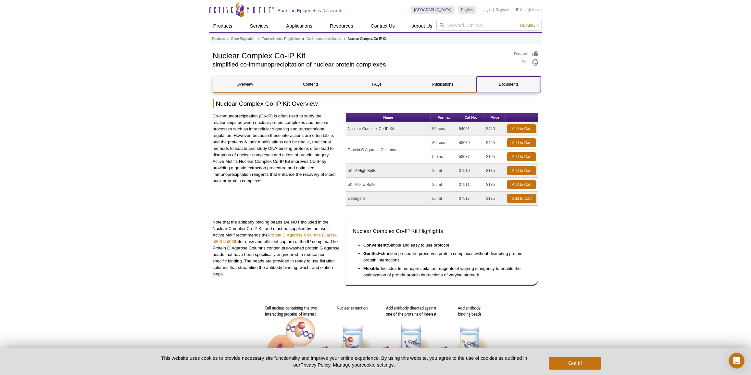  I want to click on input: Keyword, Cat. No., so click(489, 25).